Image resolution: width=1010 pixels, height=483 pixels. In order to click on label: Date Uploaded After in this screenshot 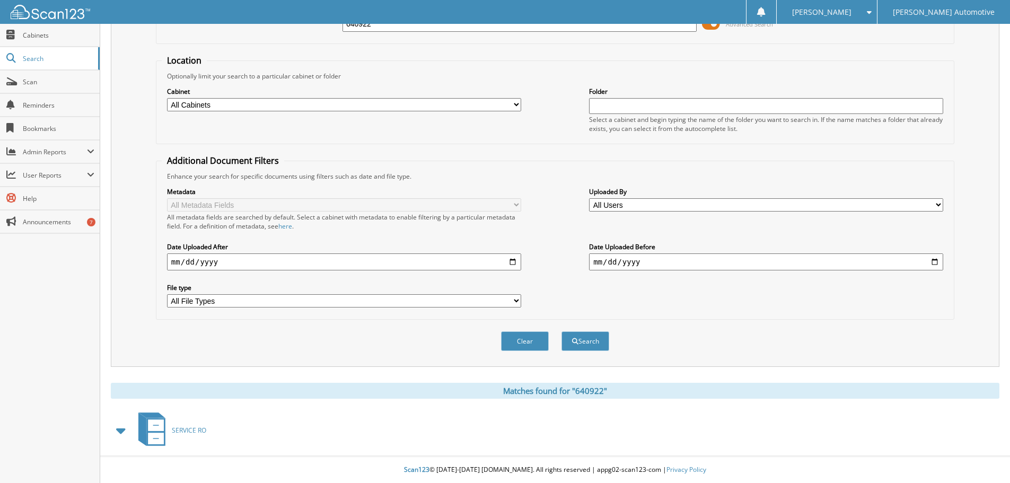, I will do `click(344, 247)`.